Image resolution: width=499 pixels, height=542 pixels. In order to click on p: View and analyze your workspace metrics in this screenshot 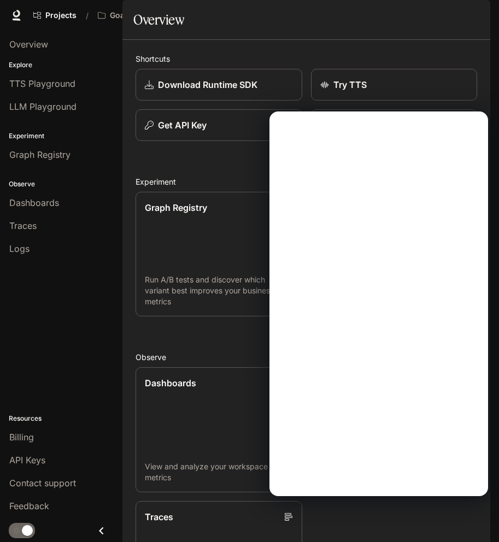, I will do `click(219, 472)`.